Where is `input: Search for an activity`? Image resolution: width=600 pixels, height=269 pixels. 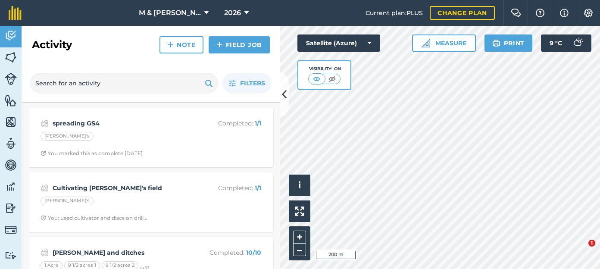
input: Search for an activity is located at coordinates (124, 83).